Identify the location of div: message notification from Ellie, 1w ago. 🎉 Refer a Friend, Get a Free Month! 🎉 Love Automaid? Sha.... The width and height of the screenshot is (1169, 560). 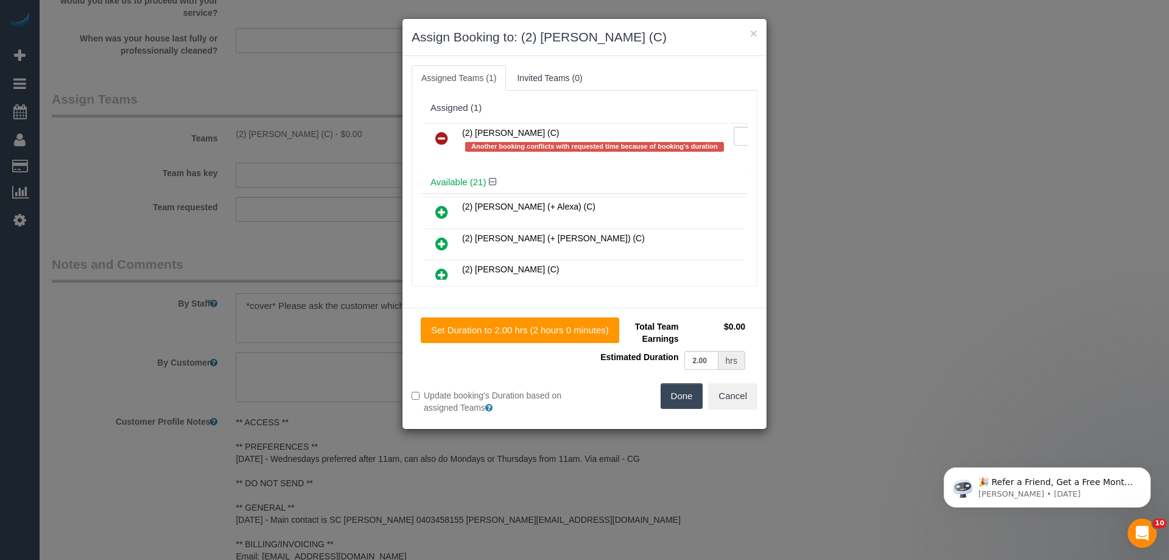
(122, 46).